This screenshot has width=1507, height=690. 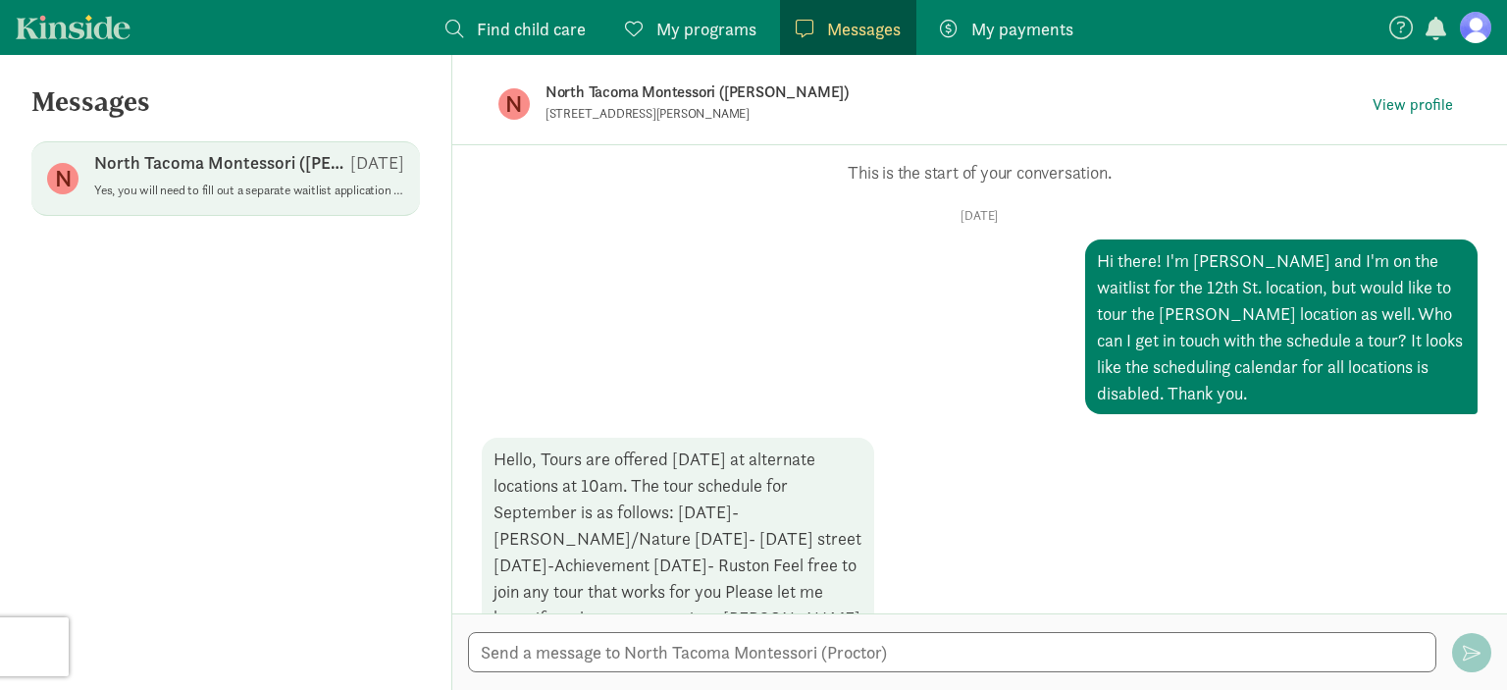 What do you see at coordinates (979, 173) in the screenshot?
I see `p: This is the start of your conversation.` at bounding box center [979, 173].